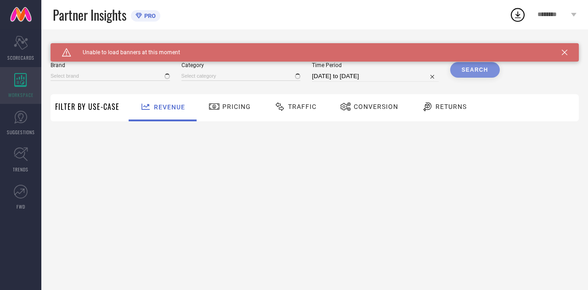 This screenshot has width=588, height=290. Describe the element at coordinates (21, 57) in the screenshot. I see `span: SCORECARDS` at that location.